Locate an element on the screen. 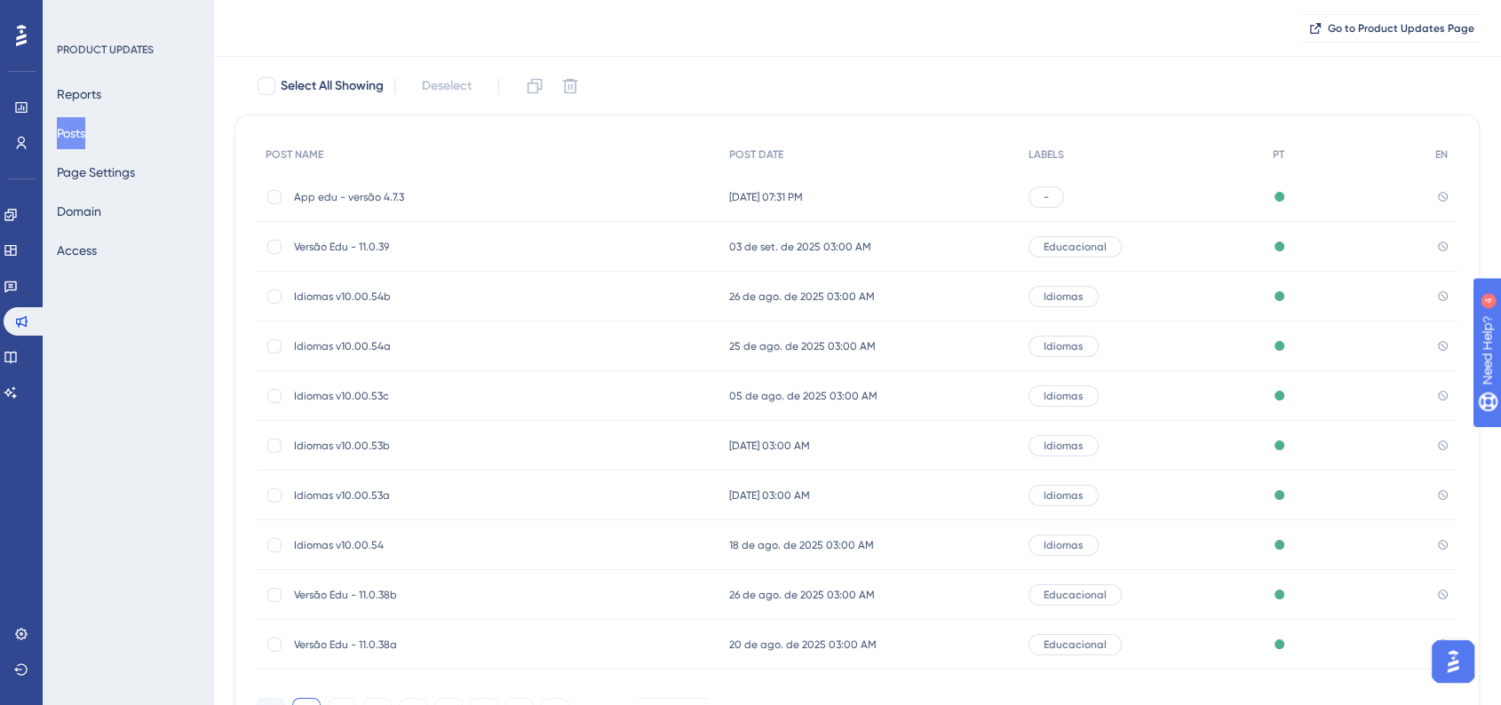 Image resolution: width=1501 pixels, height=705 pixels. button: Open AI Assistant Launcher is located at coordinates (27, 27).